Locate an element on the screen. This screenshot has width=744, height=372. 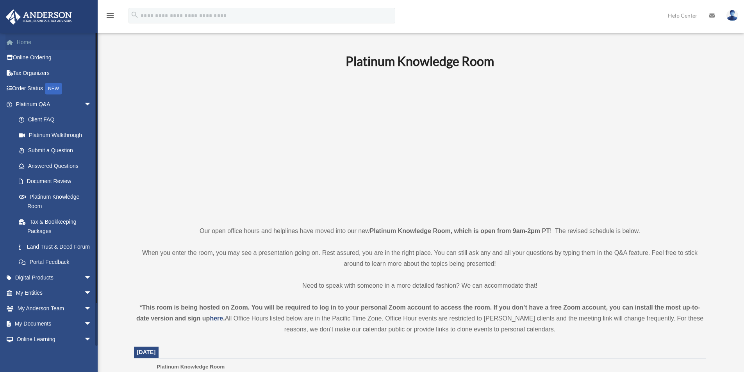
div: All Office Hours listed below are in the Pacific Time Zone. Office Hour events are restricted to ... is located at coordinates (420, 319).